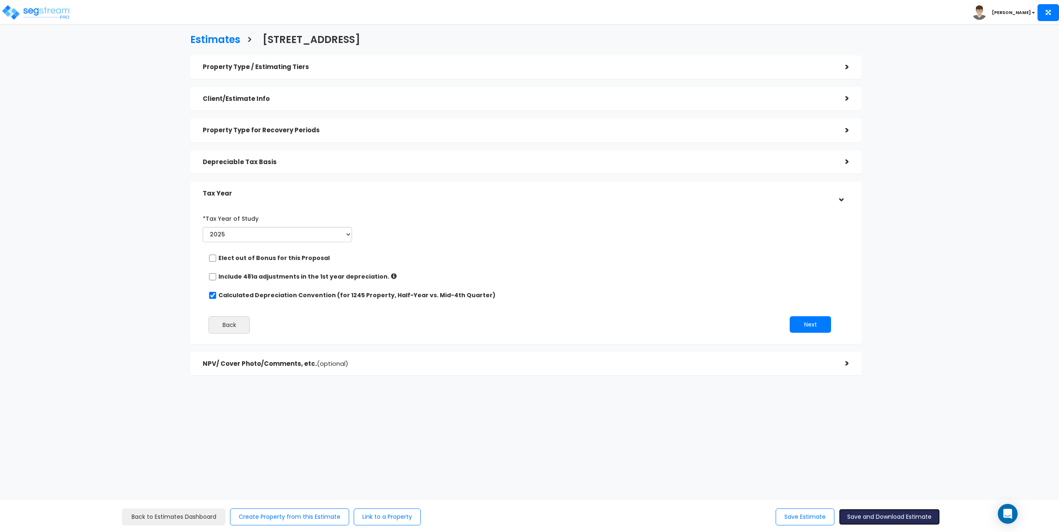  Describe the element at coordinates (517, 130) in the screenshot. I see `h5: Property Type for Recovery Periods` at that location.